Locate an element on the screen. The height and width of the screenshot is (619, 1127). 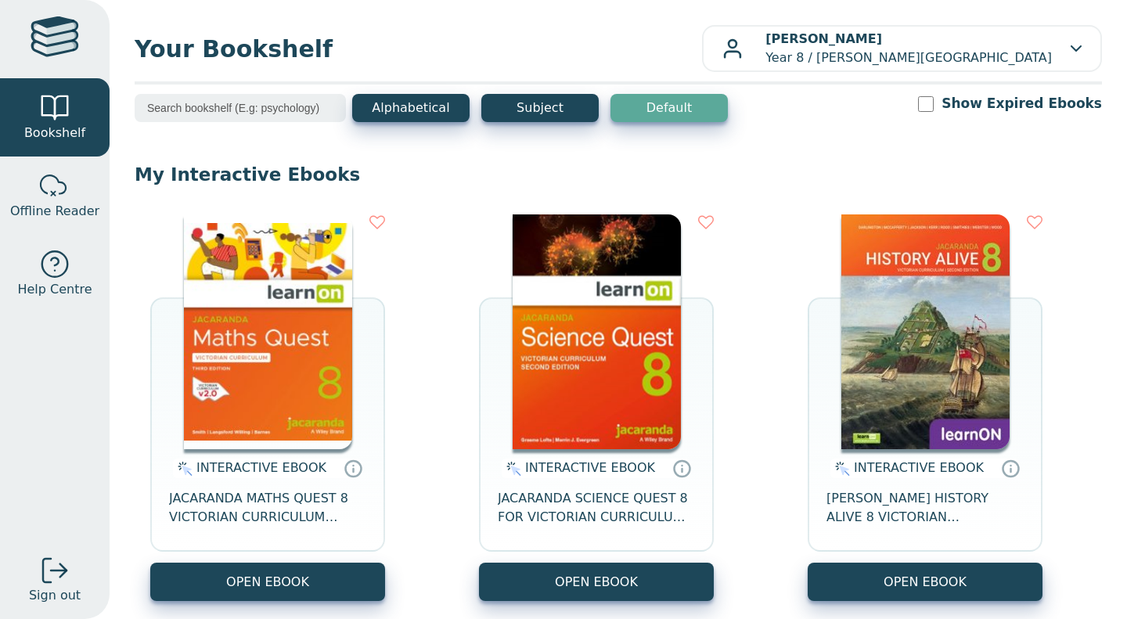
label: Show Expired Ebooks is located at coordinates (1021, 103).